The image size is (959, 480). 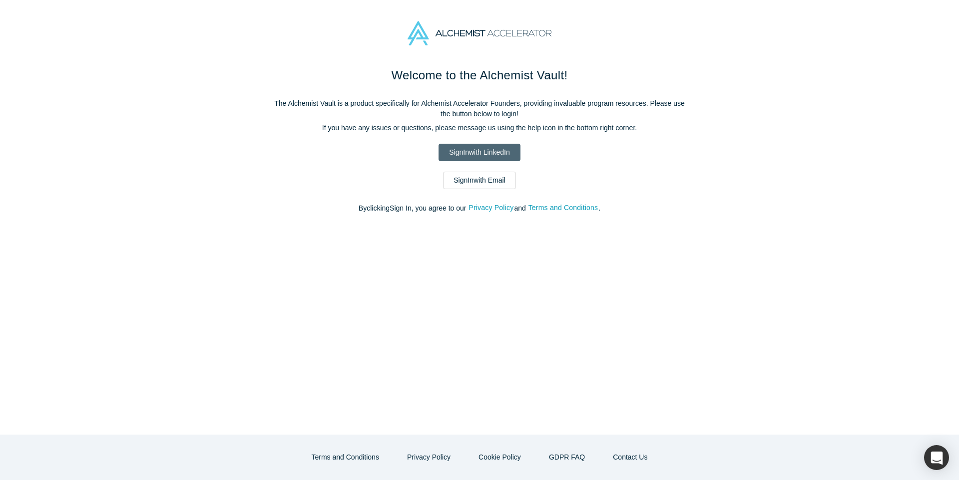 What do you see at coordinates (479, 109) in the screenshot?
I see `p: The Alchemist Vault is a product specifically for Alchemist Accelerator Founders, providing inval...` at bounding box center [479, 109].